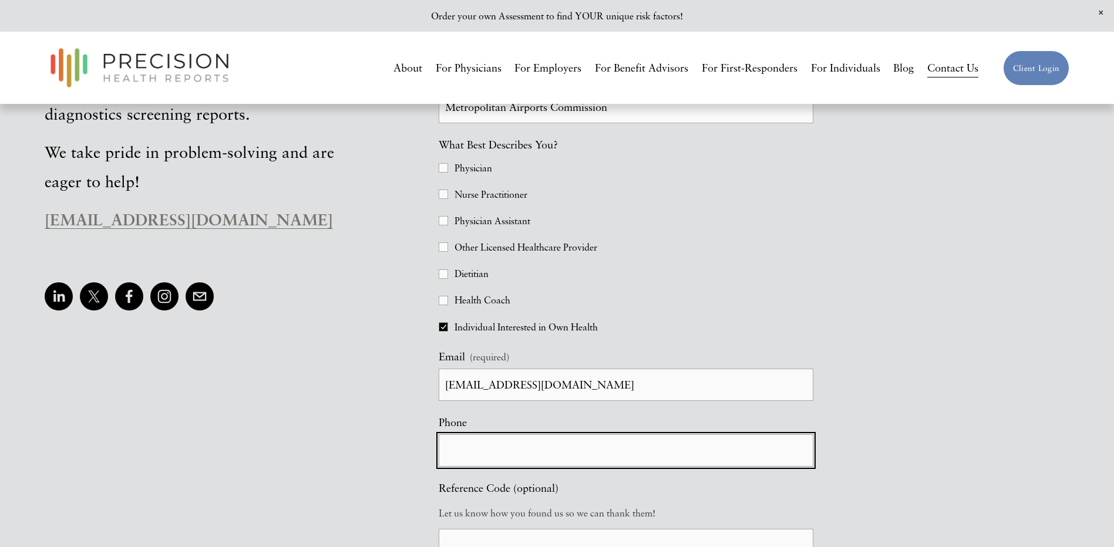 The image size is (1114, 547). I want to click on span: Physician Assistant, so click(492, 221).